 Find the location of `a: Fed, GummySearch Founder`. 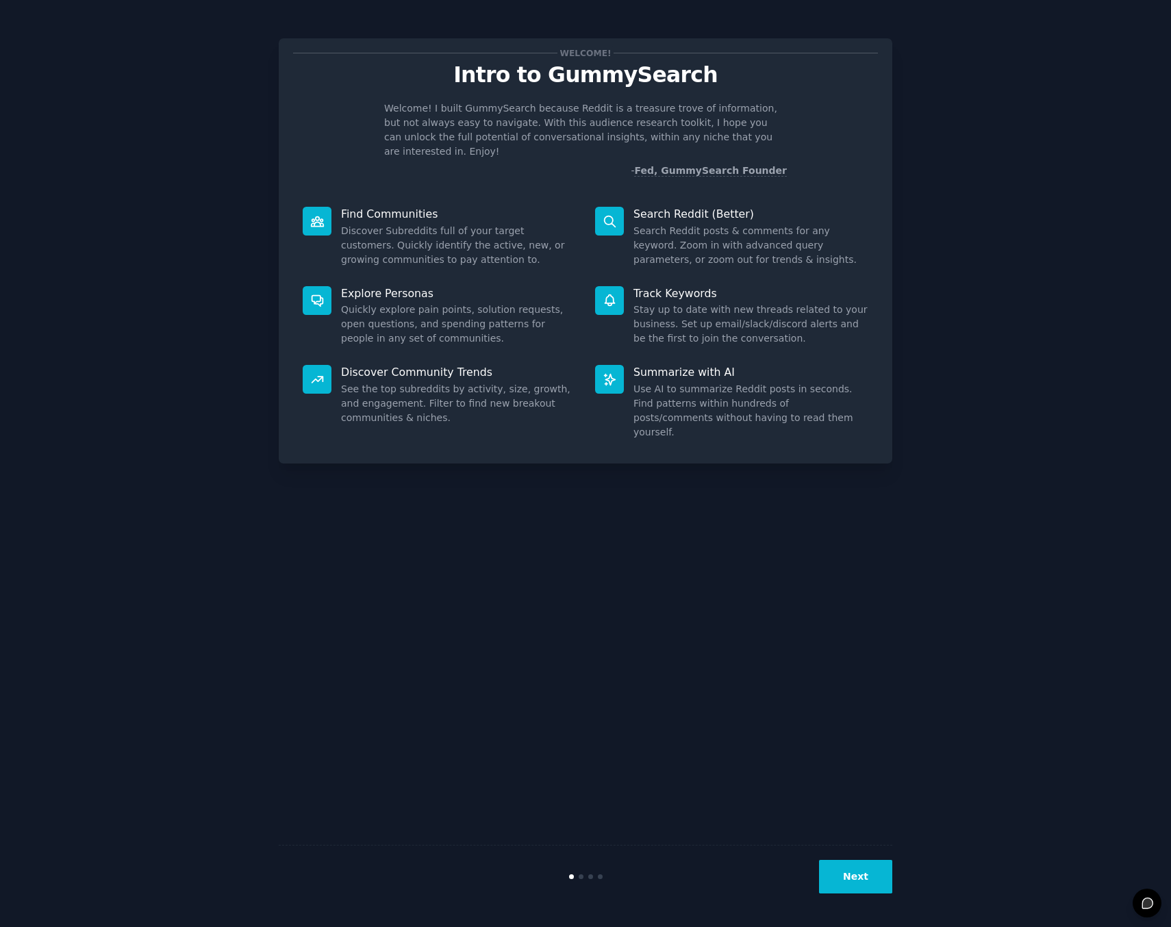

a: Fed, GummySearch Founder is located at coordinates (710, 171).